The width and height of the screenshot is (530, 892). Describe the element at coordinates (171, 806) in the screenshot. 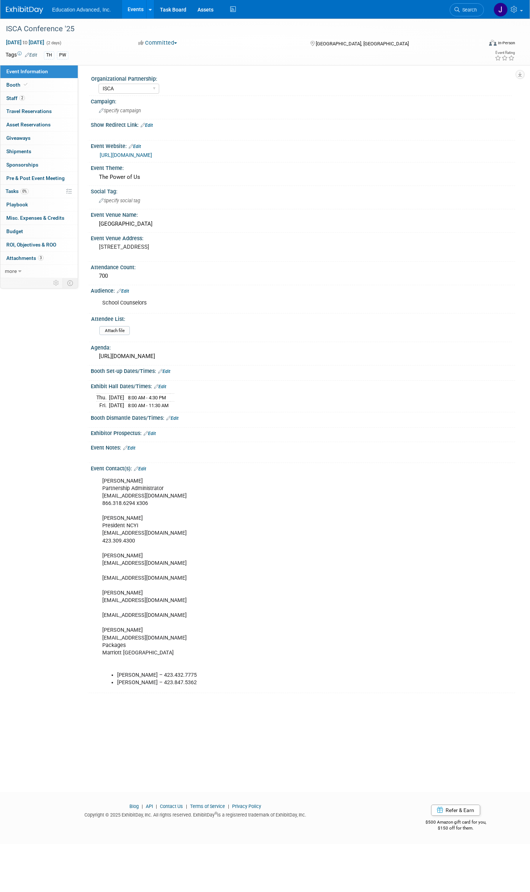

I see `a: Contact Us` at that location.